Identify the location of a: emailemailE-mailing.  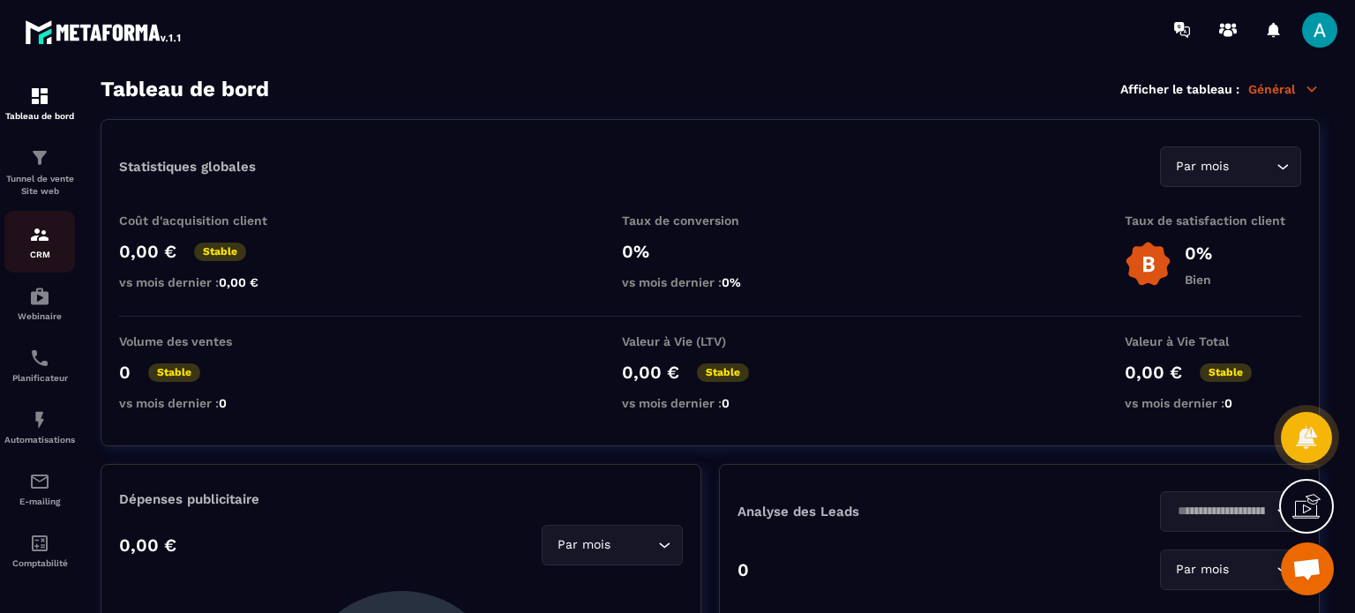
(40, 489).